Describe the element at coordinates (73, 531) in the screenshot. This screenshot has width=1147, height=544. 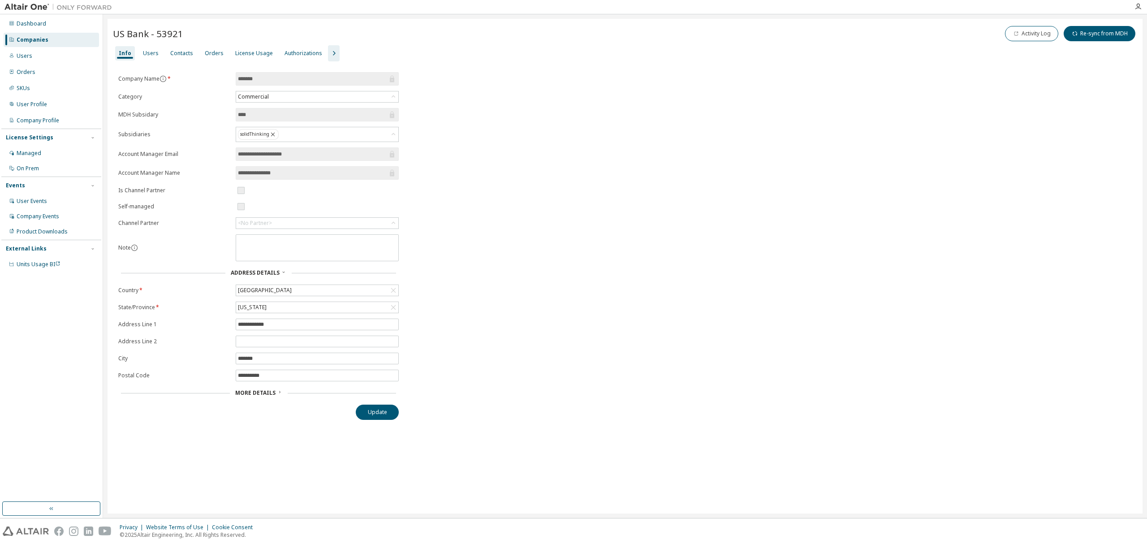
I see `img: instagram.svg` at that location.